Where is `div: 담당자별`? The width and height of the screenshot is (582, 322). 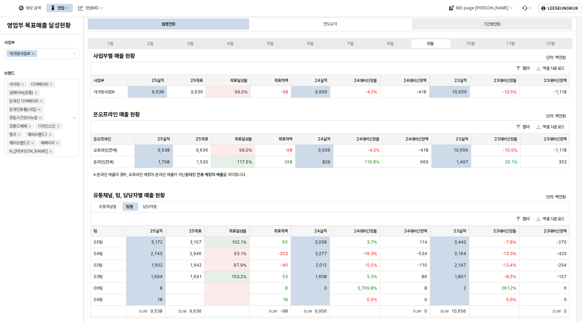
div: 담당자별 is located at coordinates (150, 206).